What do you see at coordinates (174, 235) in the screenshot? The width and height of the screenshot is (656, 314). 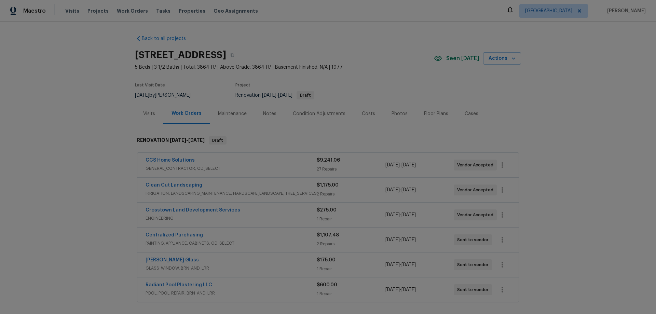 I see `a: Centralized Purchasing` at bounding box center [174, 235].